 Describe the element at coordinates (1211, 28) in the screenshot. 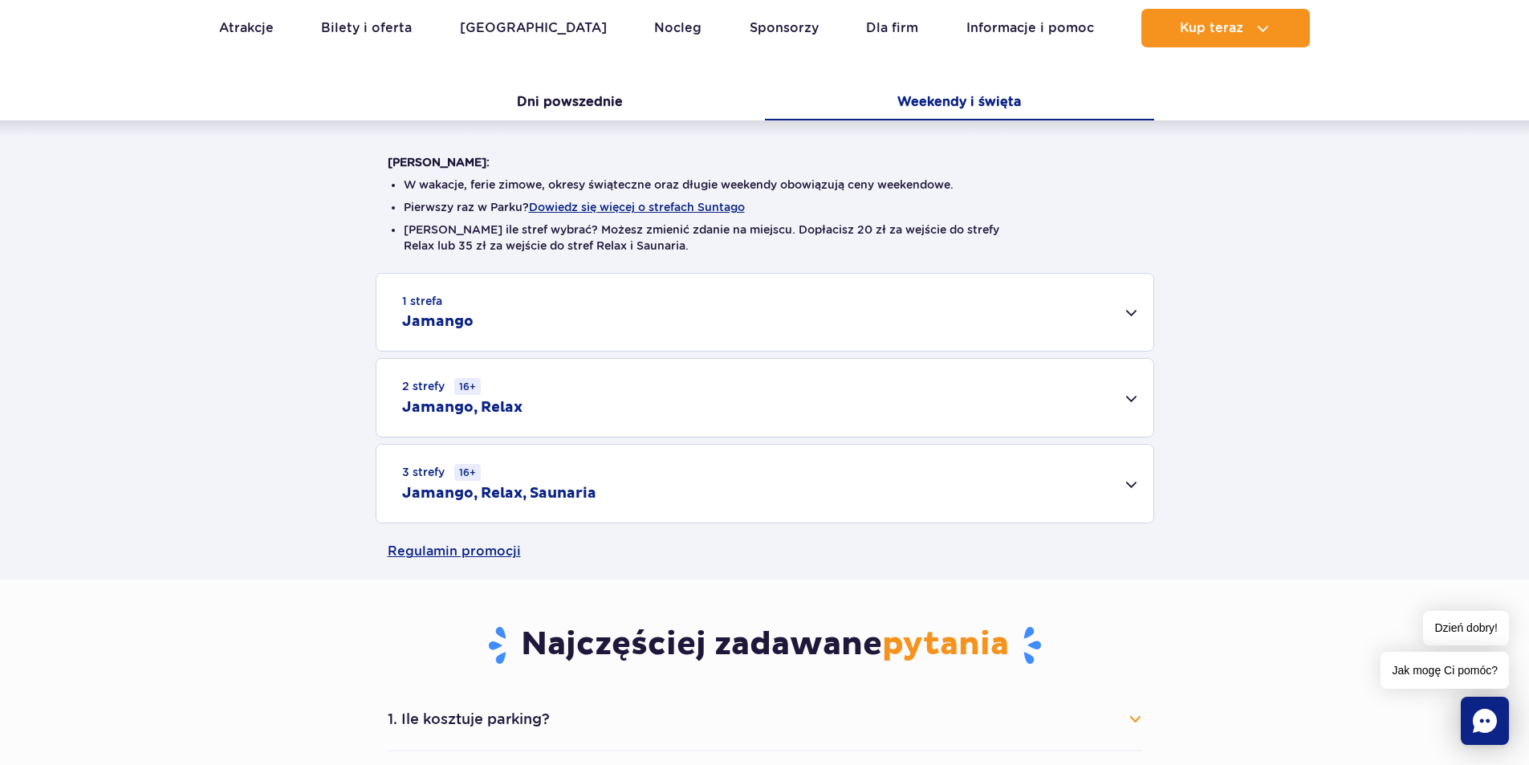

I see `span: Kup teraz` at that location.